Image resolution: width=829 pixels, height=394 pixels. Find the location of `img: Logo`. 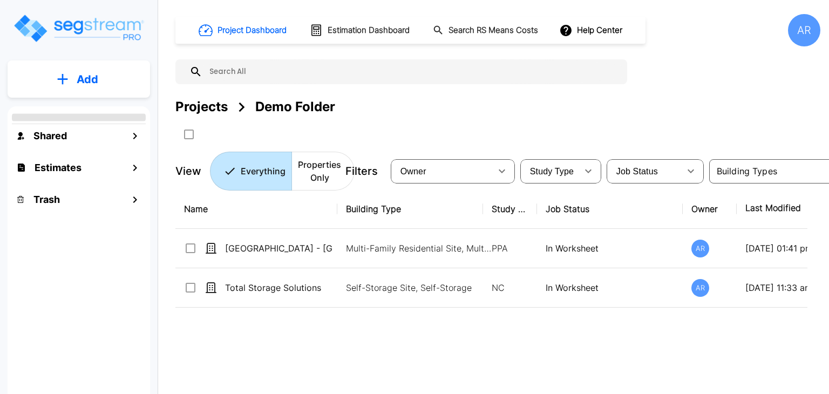

img: Logo is located at coordinates (78, 28).